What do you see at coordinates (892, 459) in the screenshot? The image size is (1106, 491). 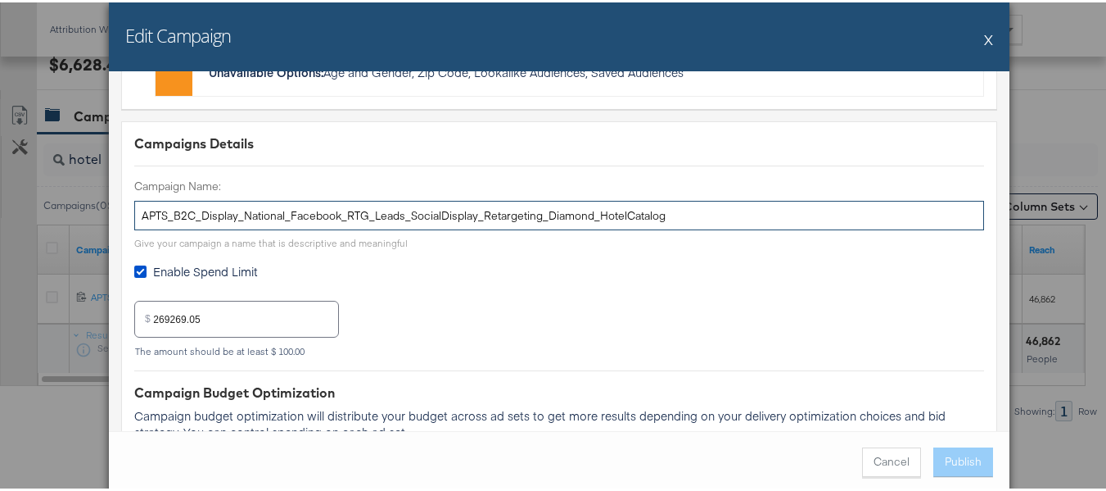 I see `button: Cancel` at bounding box center [892, 459].